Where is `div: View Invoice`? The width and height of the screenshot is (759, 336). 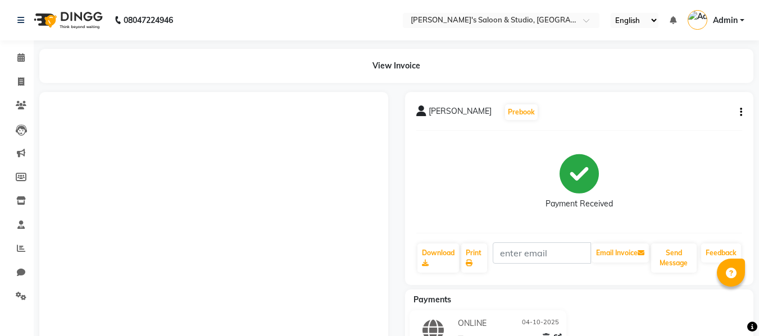
div: View Invoice is located at coordinates (396, 66).